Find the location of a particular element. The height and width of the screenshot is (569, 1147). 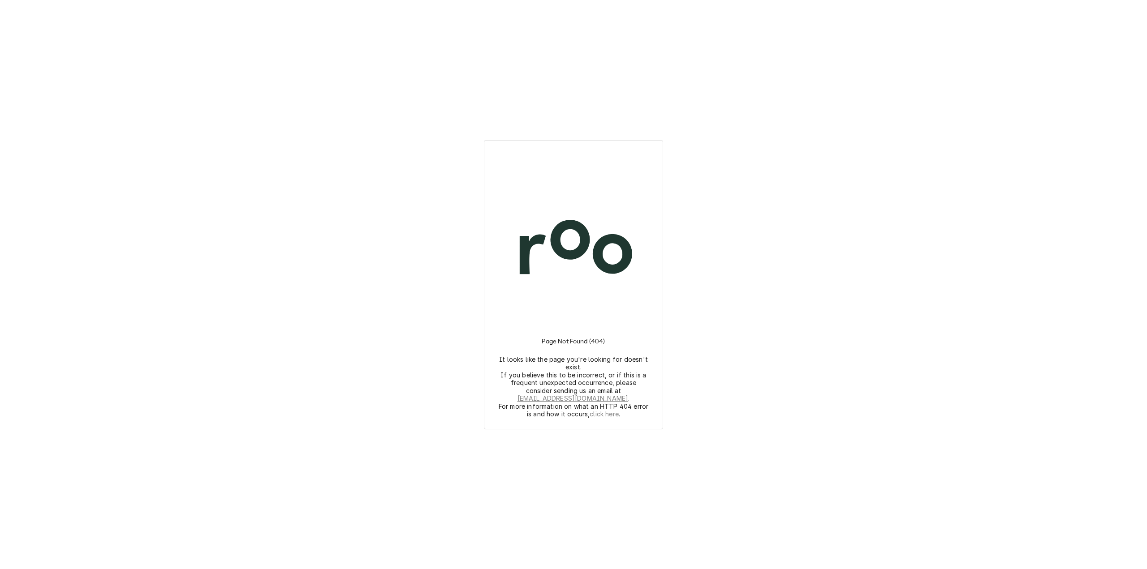

p: If you believe this to be incorrect, or if this is a frequent unexpected occurrence, please consi... is located at coordinates (573, 387).